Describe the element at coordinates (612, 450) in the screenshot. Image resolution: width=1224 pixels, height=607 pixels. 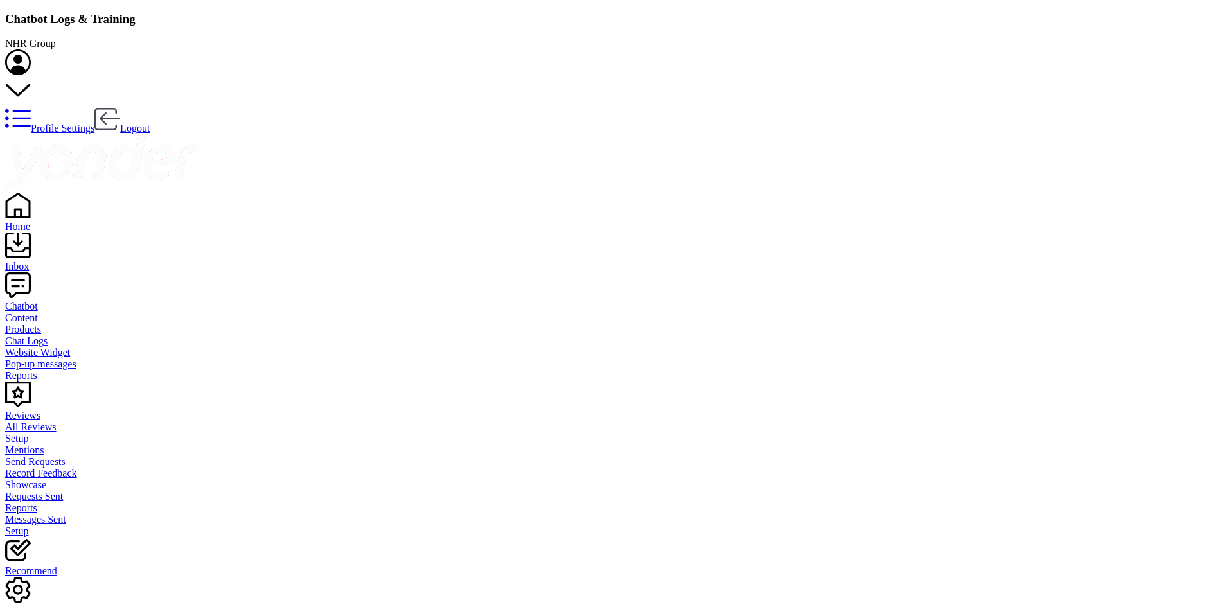
I see `div: Mentions` at that location.